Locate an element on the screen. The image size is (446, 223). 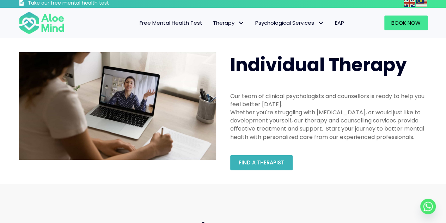
img: Aloe mind Logo is located at coordinates (42, 23).